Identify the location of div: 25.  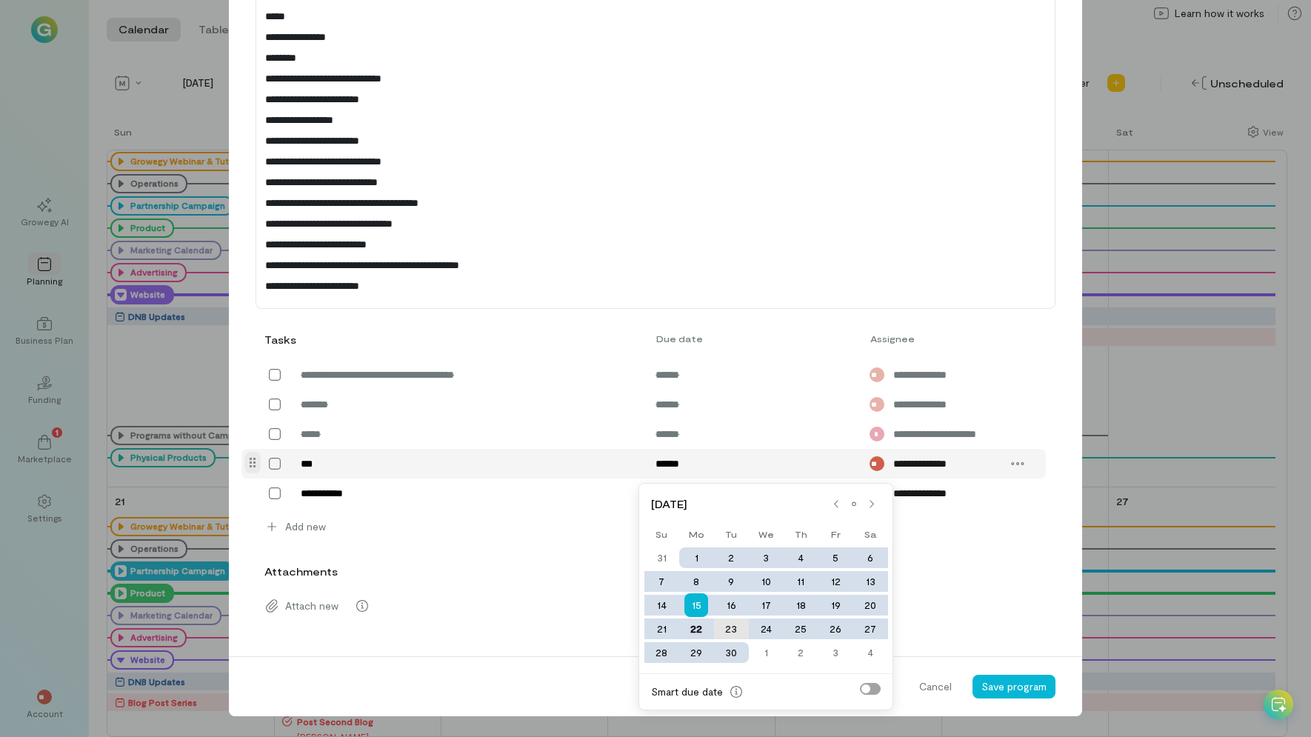
(801, 629).